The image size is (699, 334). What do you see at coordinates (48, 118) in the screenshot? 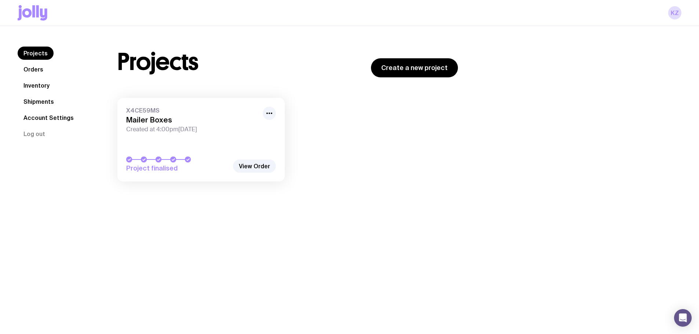
I see `a: Account Settings` at bounding box center [48, 118].